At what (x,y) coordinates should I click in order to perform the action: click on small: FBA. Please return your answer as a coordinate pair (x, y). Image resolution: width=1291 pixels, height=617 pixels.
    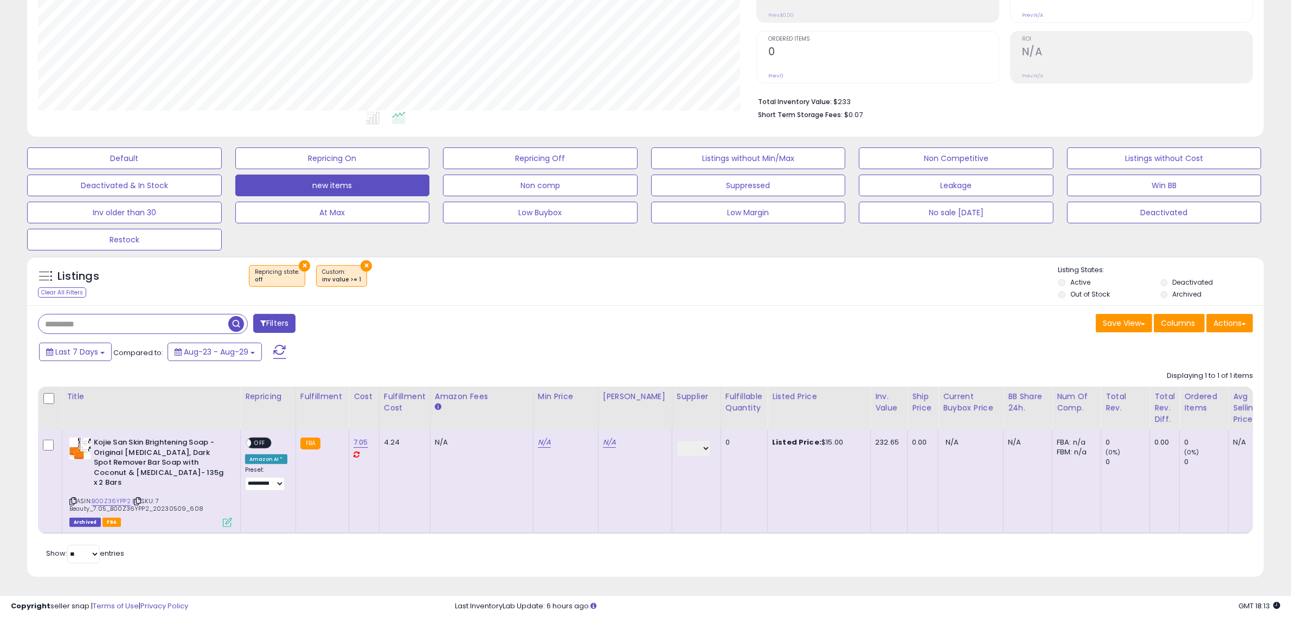
    Looking at the image, I should click on (310, 443).